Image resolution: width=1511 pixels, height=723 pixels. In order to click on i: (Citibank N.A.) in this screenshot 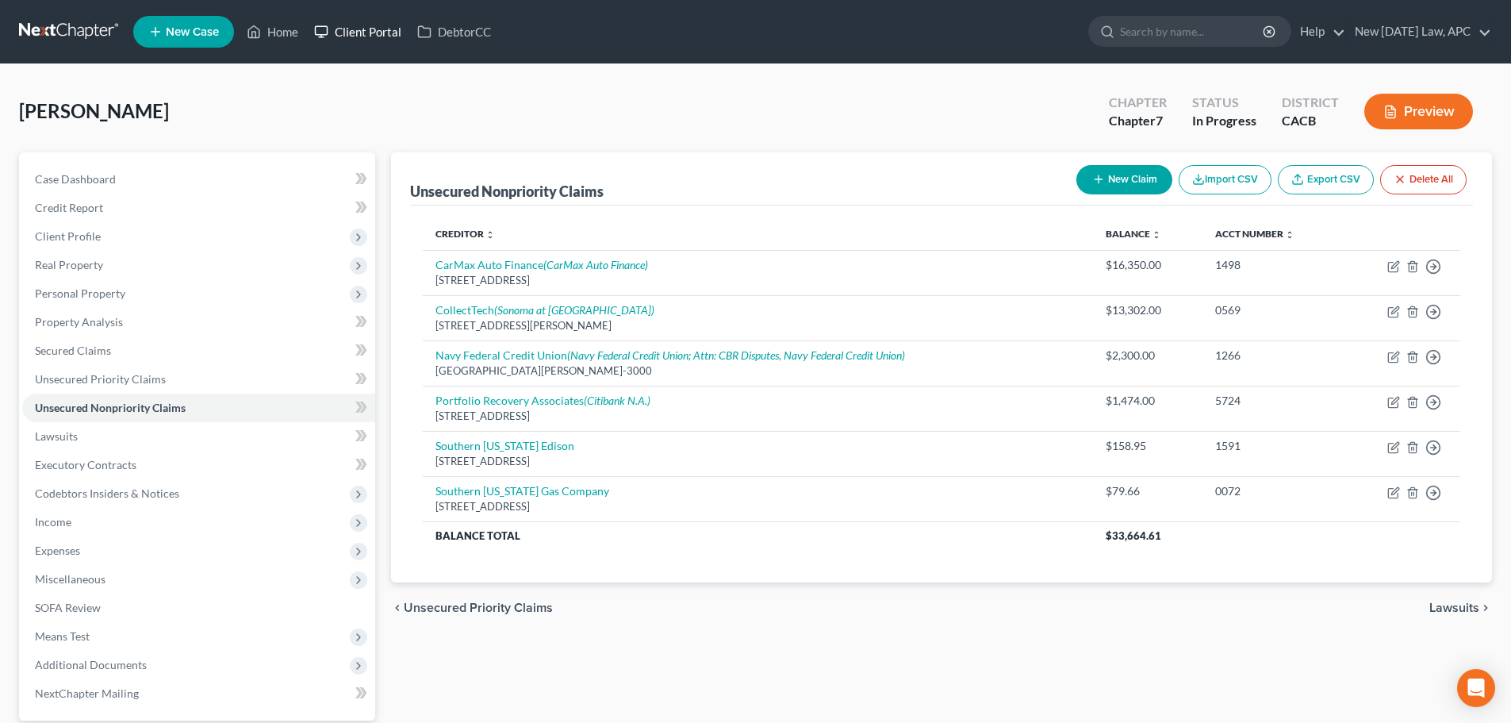, I will do `click(617, 400)`.